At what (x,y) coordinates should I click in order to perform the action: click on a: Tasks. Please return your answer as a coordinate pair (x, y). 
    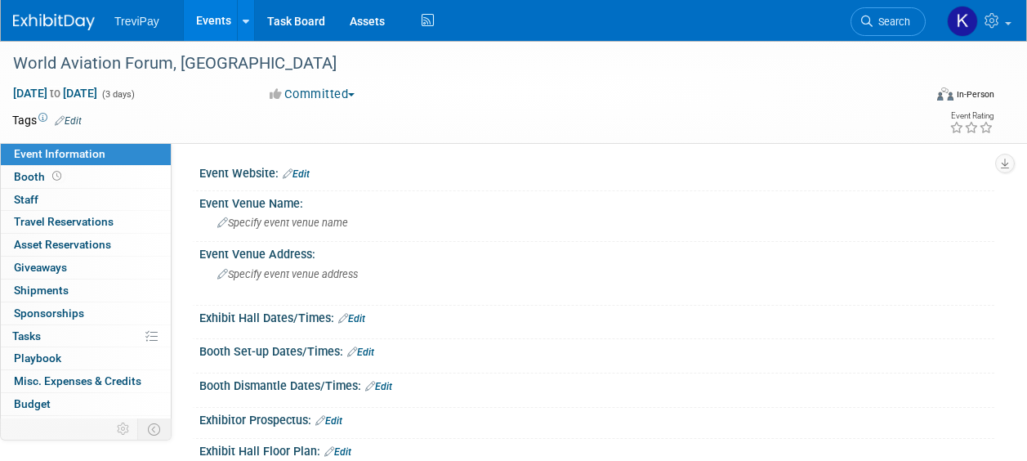
    Looking at the image, I should click on (86, 336).